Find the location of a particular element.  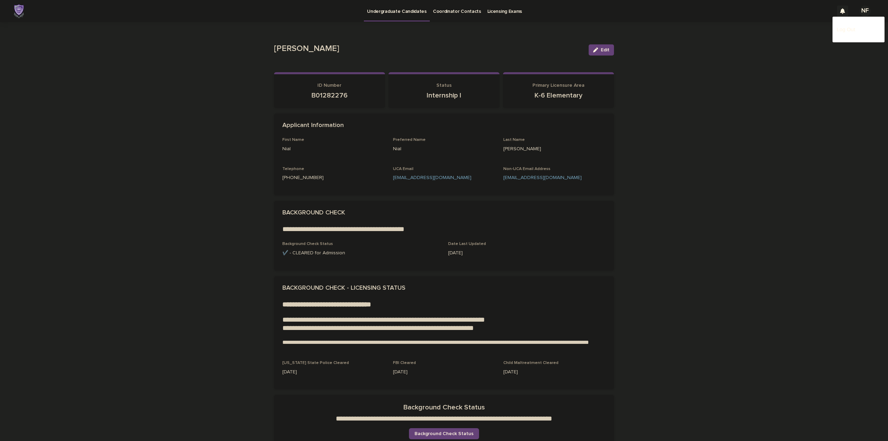

p: K-6 Elementary is located at coordinates (558, 95).